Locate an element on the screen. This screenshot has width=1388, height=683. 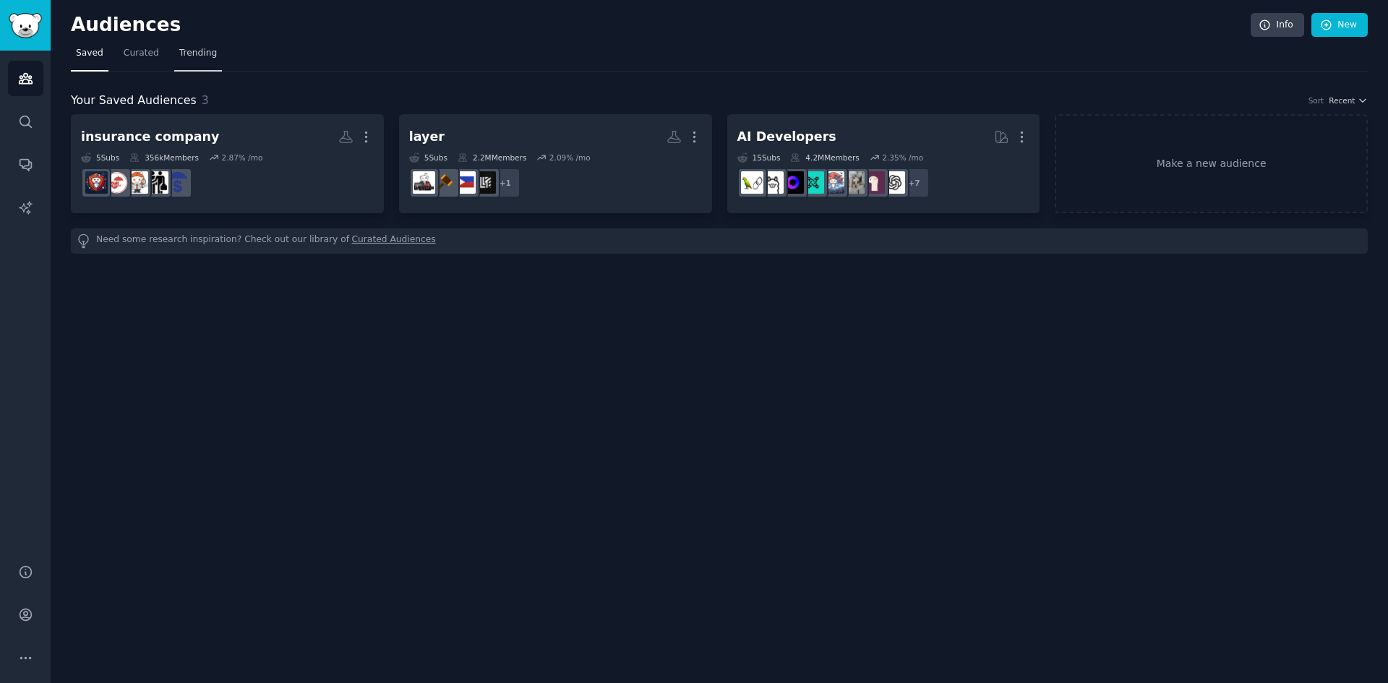
span: 3 is located at coordinates (205, 100).